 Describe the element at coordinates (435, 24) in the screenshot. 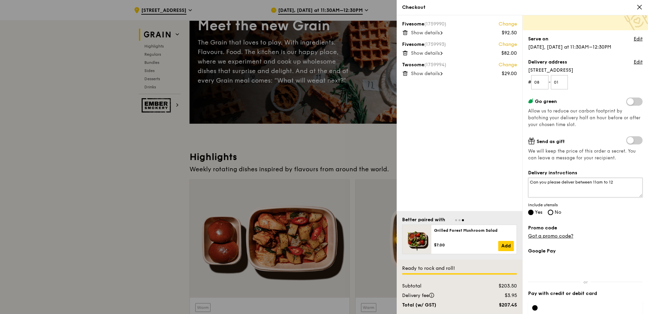

I see `span: (1759990)` at that location.